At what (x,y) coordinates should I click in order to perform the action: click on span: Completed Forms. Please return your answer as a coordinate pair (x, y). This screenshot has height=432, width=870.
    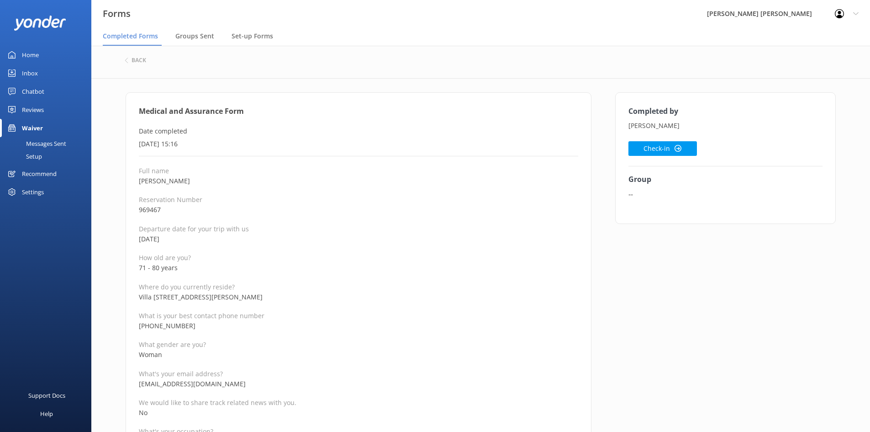
    Looking at the image, I should click on (130, 36).